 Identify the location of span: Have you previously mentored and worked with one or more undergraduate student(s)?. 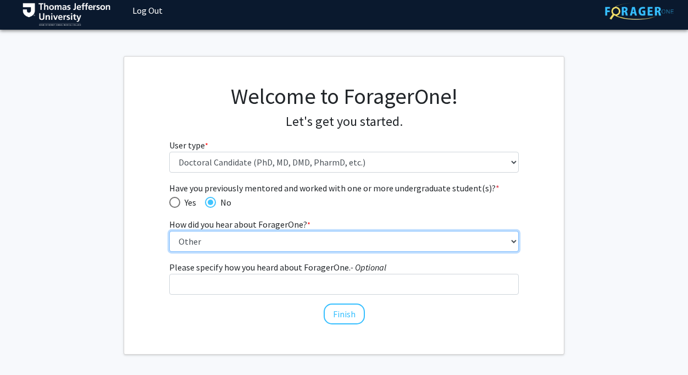
(344, 188).